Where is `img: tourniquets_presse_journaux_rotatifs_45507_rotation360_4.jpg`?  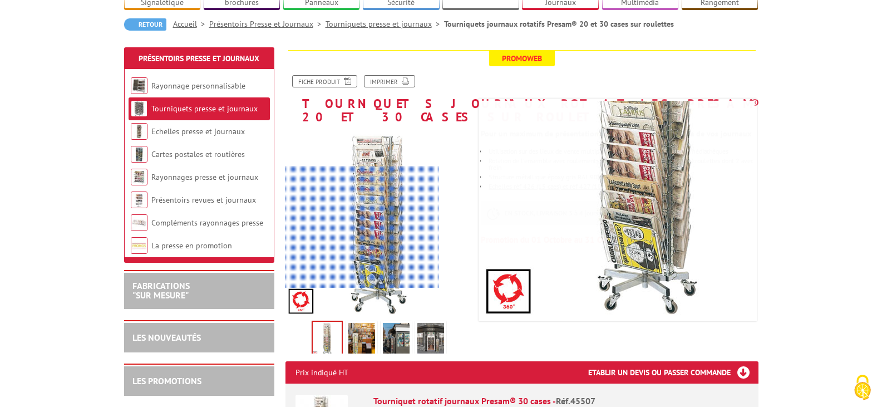
img: tourniquets_presse_journaux_rotatifs_45507_rotation360_4.jpg is located at coordinates (396, 340).